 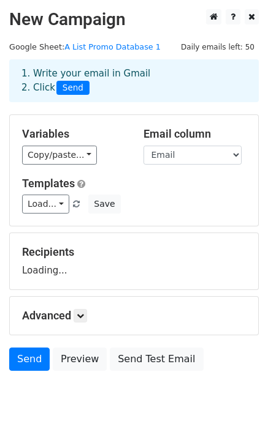 I want to click on h5: Email column, so click(x=195, y=134).